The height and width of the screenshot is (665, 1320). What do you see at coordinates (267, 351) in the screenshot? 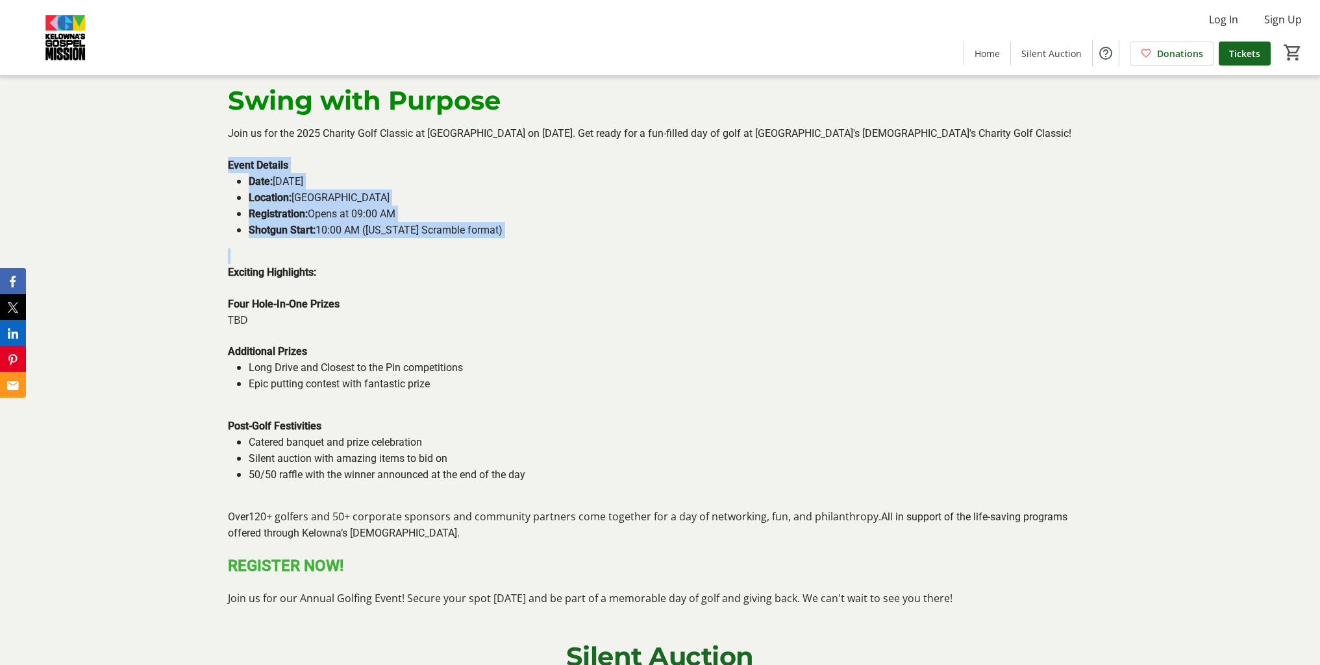
I see `strong: Additional Prizes` at bounding box center [267, 351].